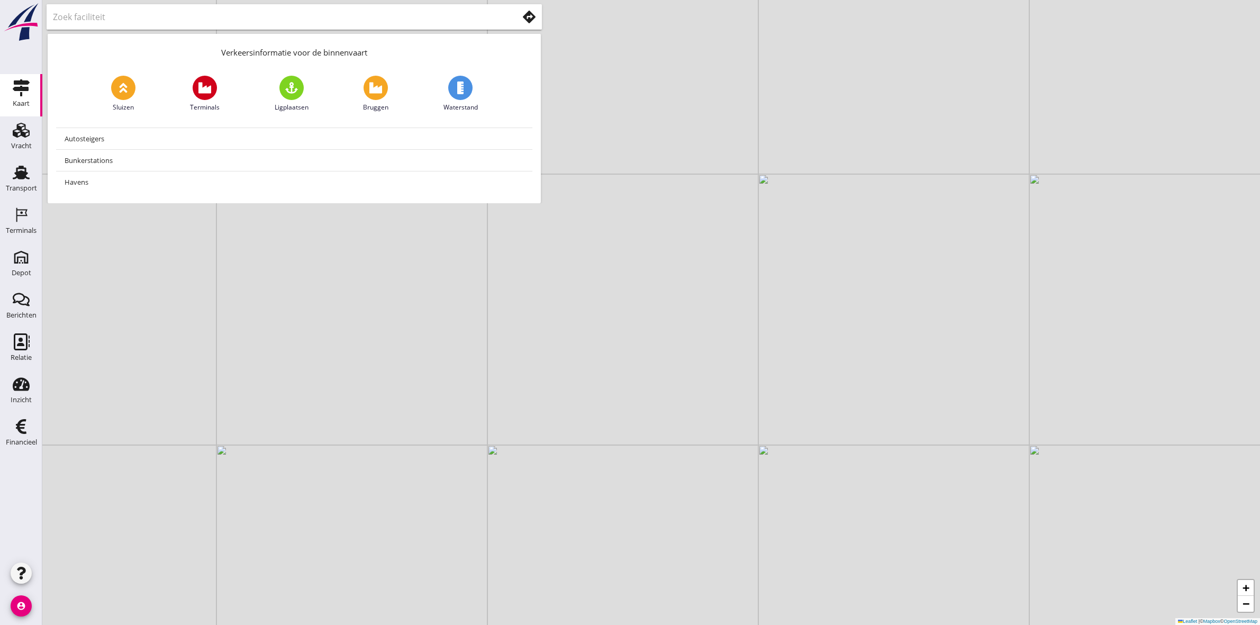  What do you see at coordinates (292, 107) in the screenshot?
I see `span: Ligplaatsen` at bounding box center [292, 107].